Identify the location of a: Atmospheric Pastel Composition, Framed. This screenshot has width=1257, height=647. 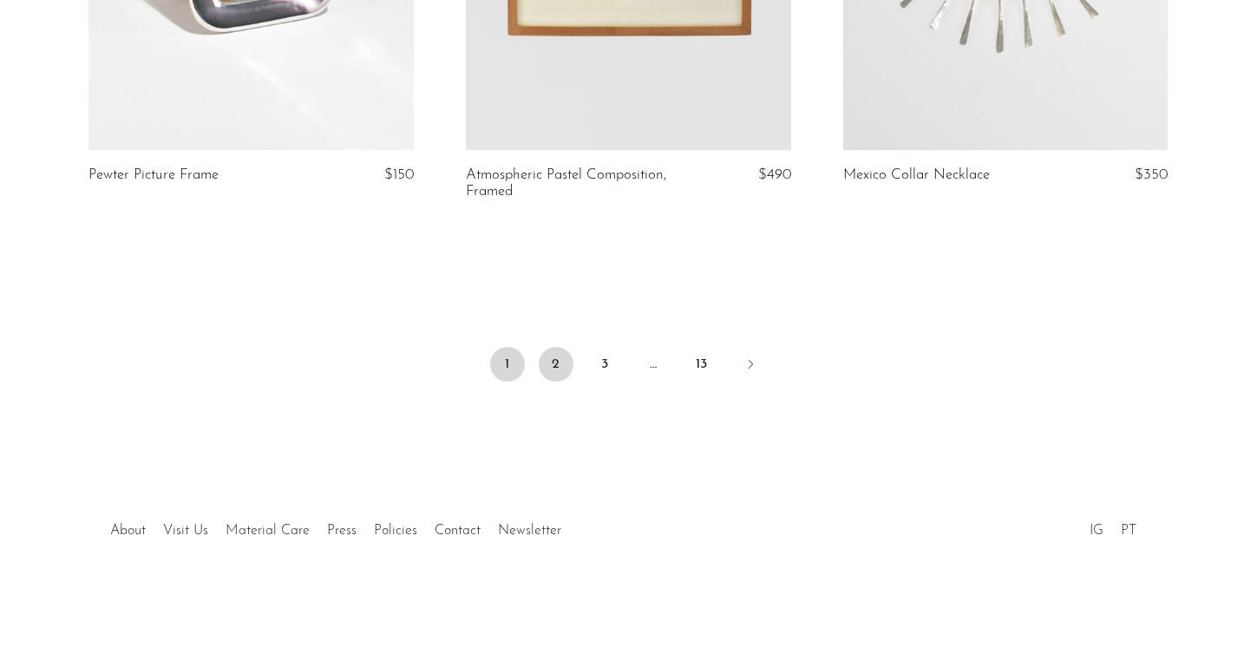
(574, 183).